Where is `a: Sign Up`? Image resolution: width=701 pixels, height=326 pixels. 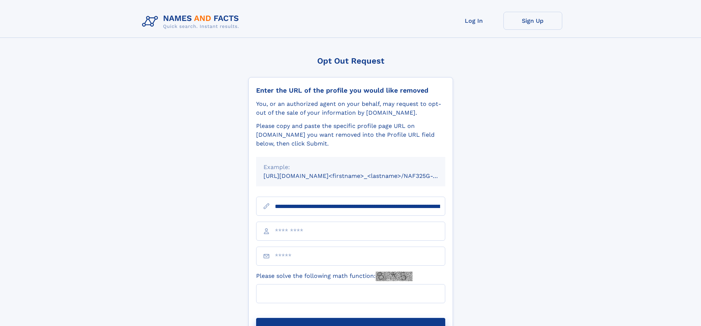 a: Sign Up is located at coordinates (533, 21).